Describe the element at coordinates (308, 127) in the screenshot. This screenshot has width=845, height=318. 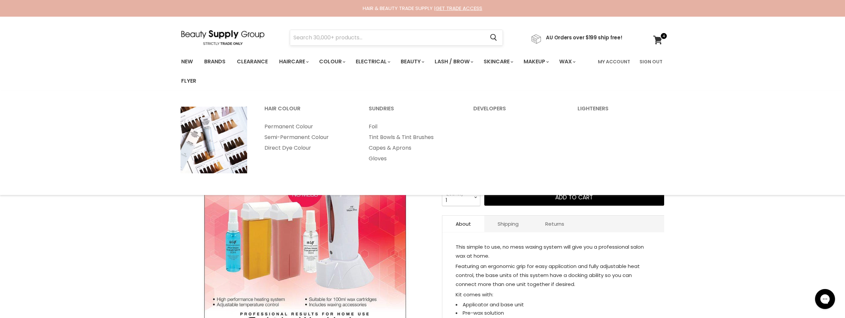
I see `a: Permanent Colour` at that location.